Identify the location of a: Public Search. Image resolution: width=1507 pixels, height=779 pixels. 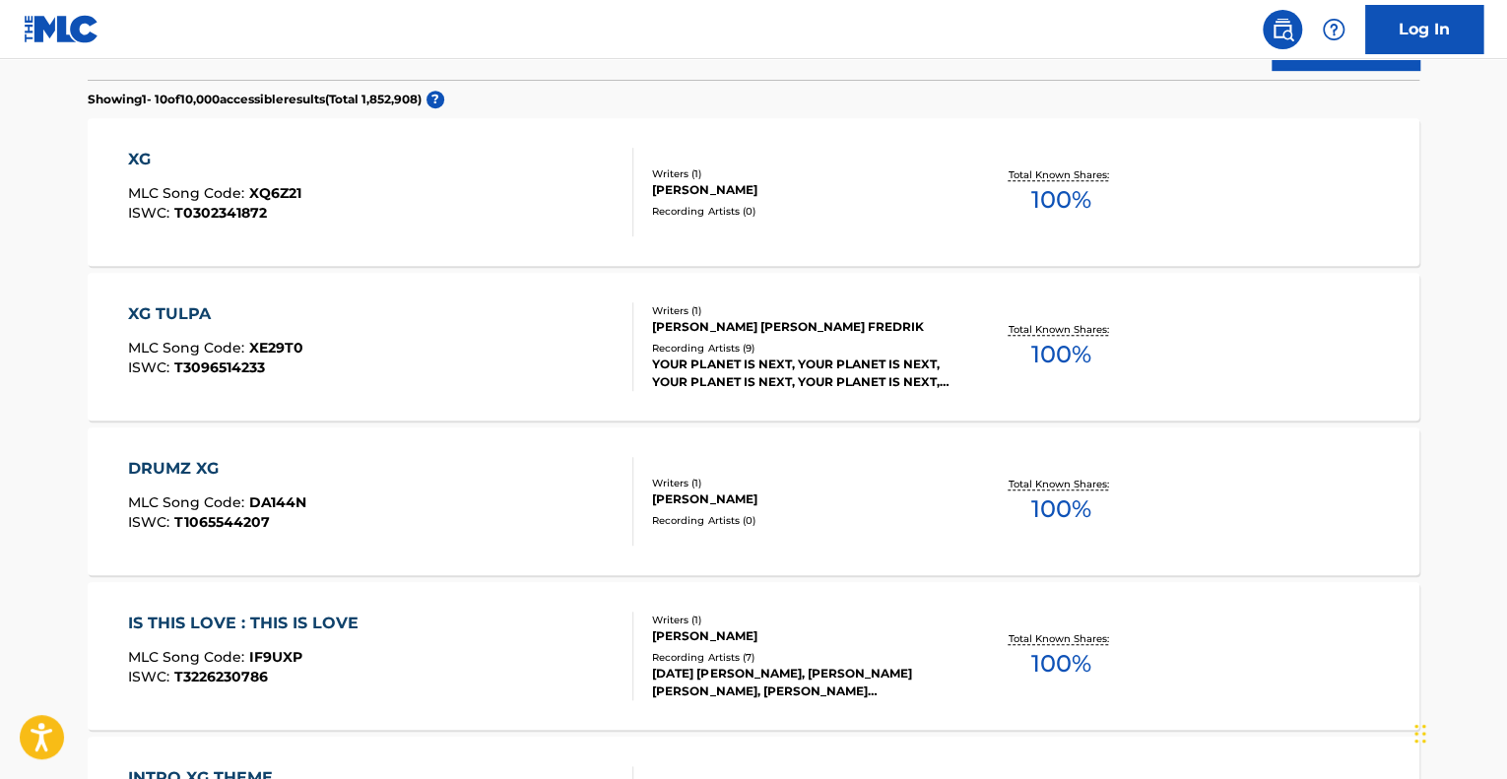
(1283, 30).